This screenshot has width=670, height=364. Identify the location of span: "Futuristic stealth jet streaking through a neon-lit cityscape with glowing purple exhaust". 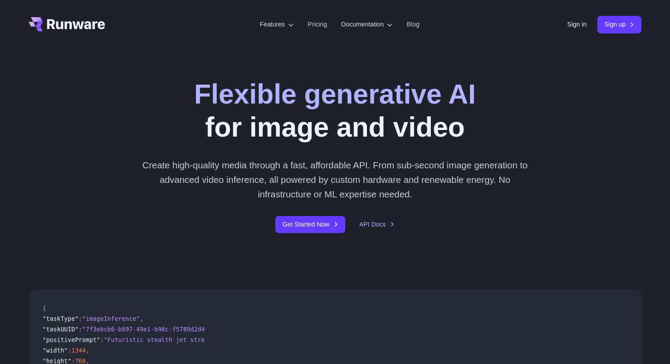
(268, 340).